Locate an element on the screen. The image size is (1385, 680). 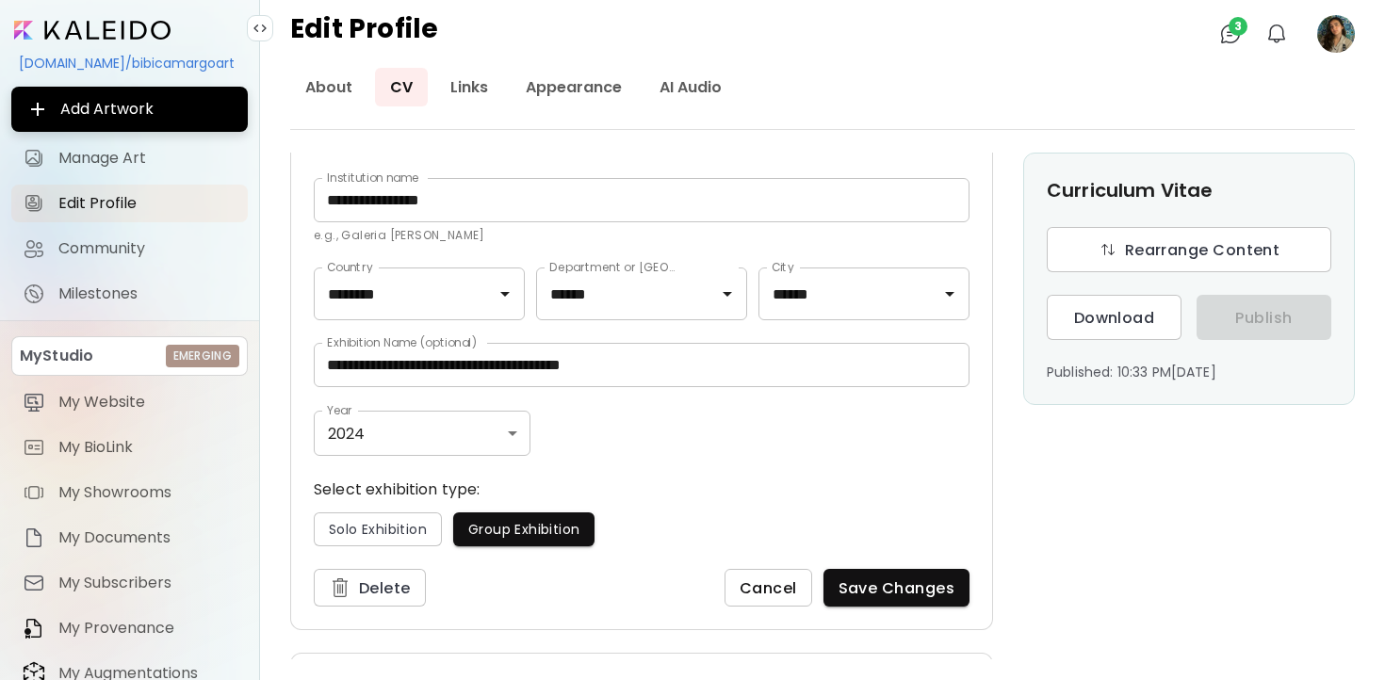
a: itemMy Subscribers is located at coordinates (129, 583).